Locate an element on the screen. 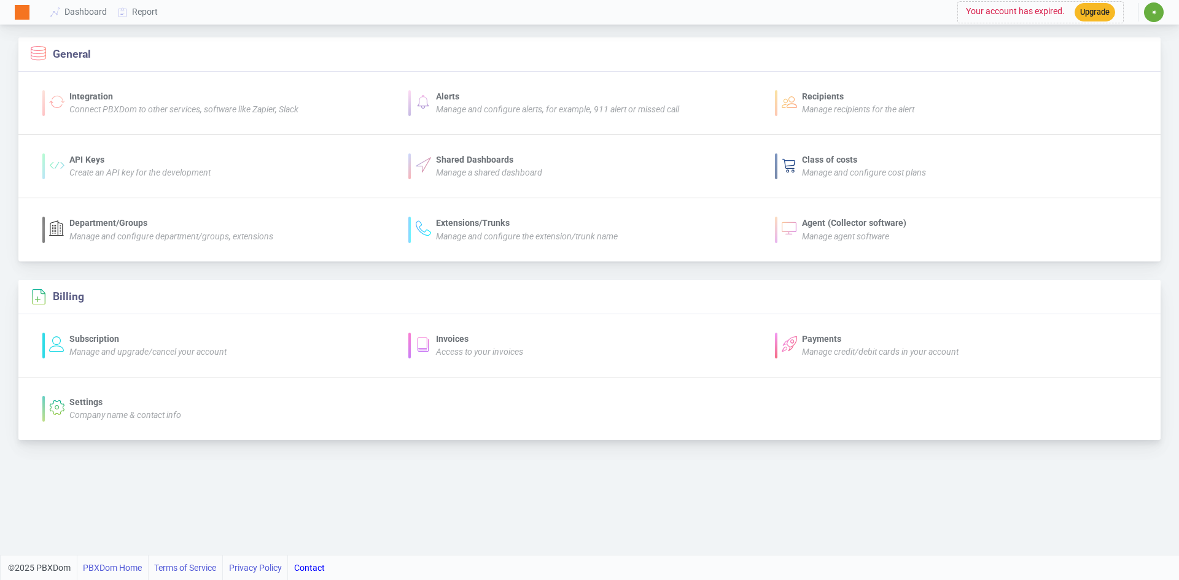  a: PBXDom Home is located at coordinates (112, 568).